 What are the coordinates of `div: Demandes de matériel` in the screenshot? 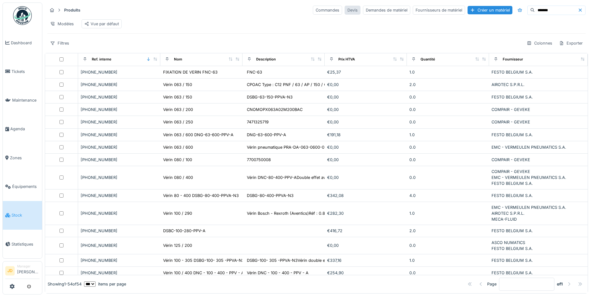 It's located at (387, 10).